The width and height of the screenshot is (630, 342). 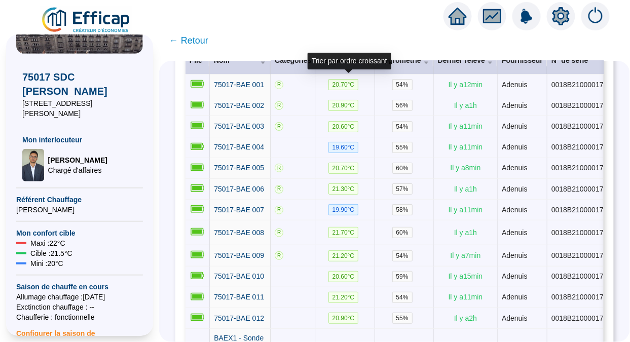 What do you see at coordinates (239, 168) in the screenshot?
I see `span: 75017-BAE 005` at bounding box center [239, 168].